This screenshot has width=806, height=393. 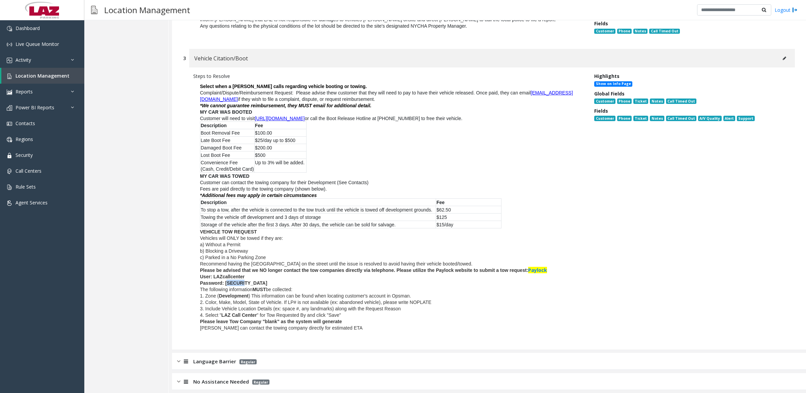 What do you see at coordinates (306, 296) in the screenshot?
I see `span: 1. Zone ( ) This information can be found when locating customer's account in Opsman.` at bounding box center [306, 296].